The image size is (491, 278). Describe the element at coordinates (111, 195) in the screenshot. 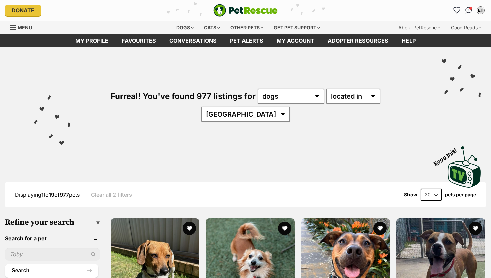

I see `a: Clear all 2 filters` at that location.